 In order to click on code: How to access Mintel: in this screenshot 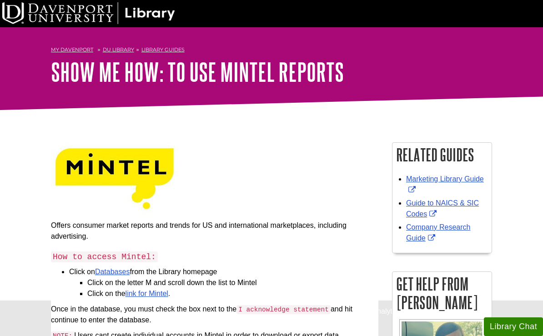, I will do `click(104, 257)`.